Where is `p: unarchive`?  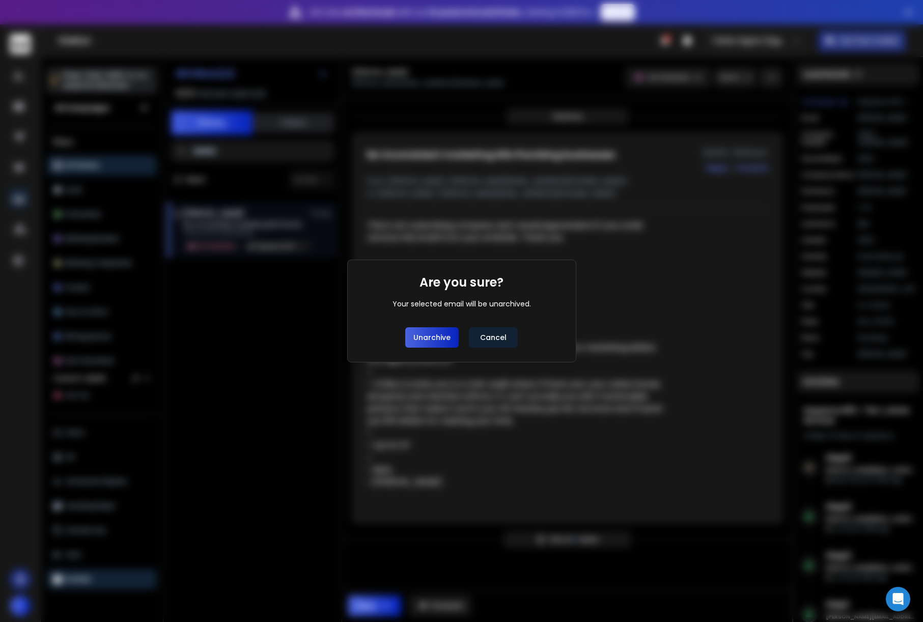 p: unarchive is located at coordinates (432, 337).